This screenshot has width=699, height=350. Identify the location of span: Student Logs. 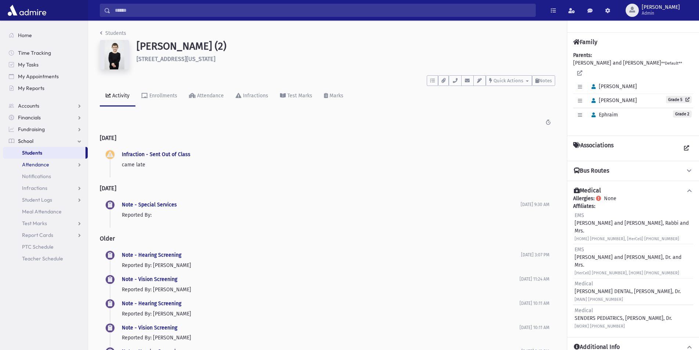
(37, 200).